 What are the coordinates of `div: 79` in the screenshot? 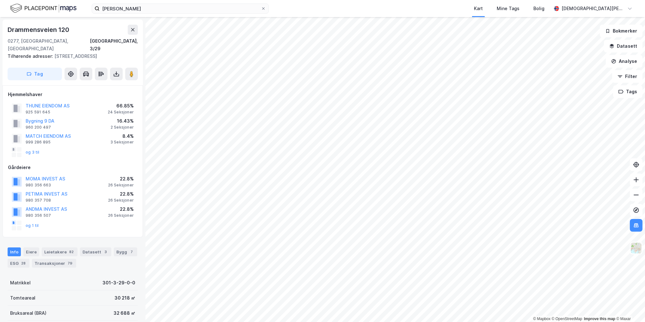 It's located at (70, 263).